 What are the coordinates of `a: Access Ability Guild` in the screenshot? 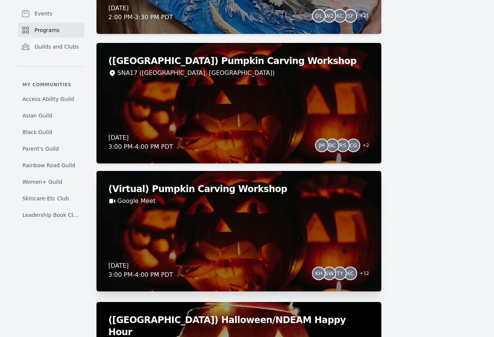 It's located at (51, 99).